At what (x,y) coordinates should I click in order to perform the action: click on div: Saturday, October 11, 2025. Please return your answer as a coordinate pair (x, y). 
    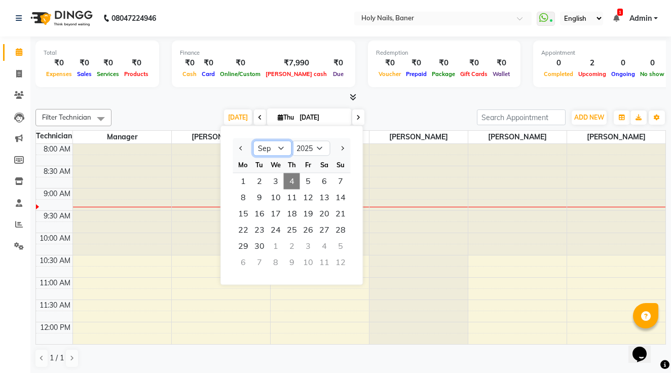
    Looking at the image, I should click on (324, 263).